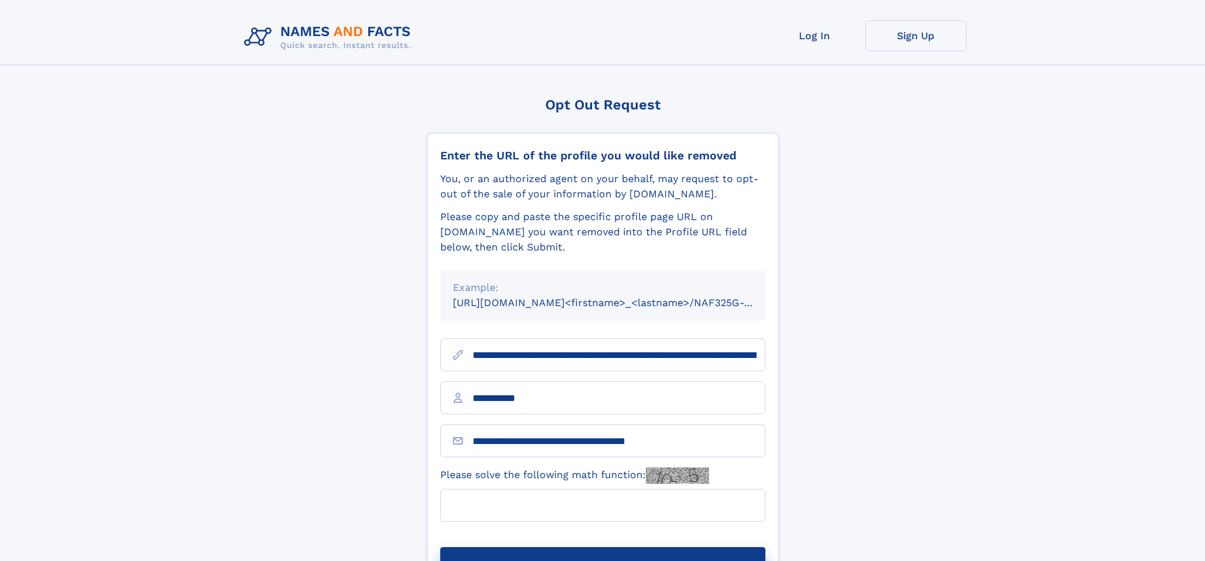  I want to click on a: Log In, so click(815, 35).